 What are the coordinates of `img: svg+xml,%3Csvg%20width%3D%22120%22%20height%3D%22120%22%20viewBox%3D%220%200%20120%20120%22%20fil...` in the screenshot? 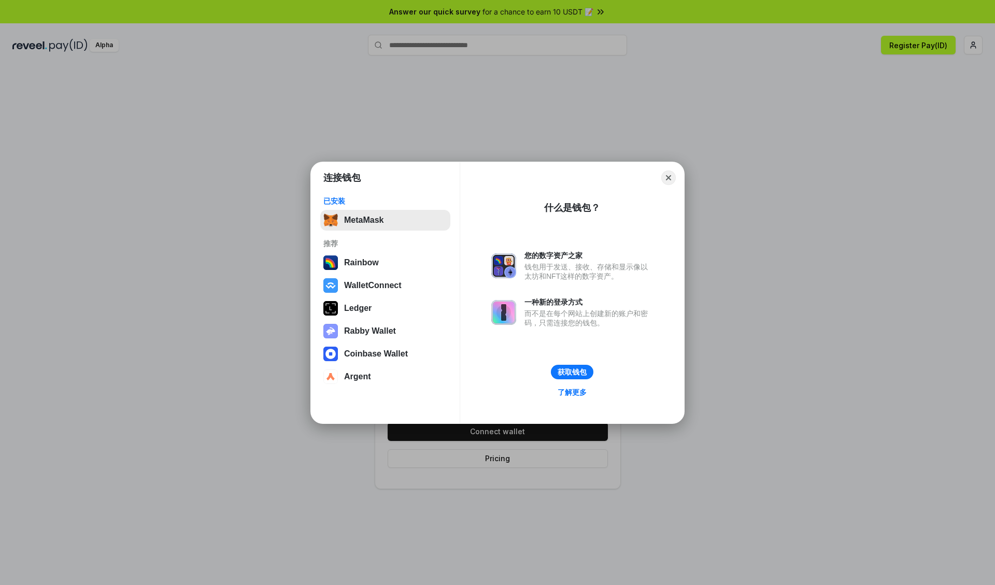 It's located at (331, 263).